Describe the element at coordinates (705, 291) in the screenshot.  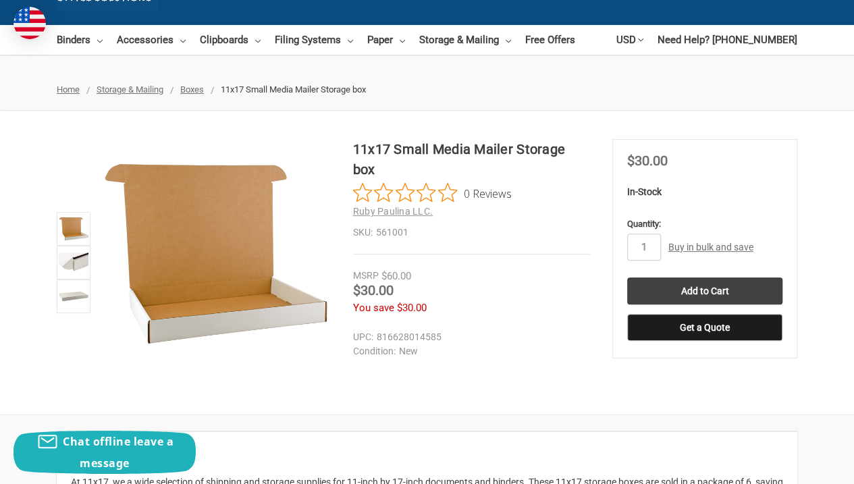
I see `input: Add to Cart` at that location.